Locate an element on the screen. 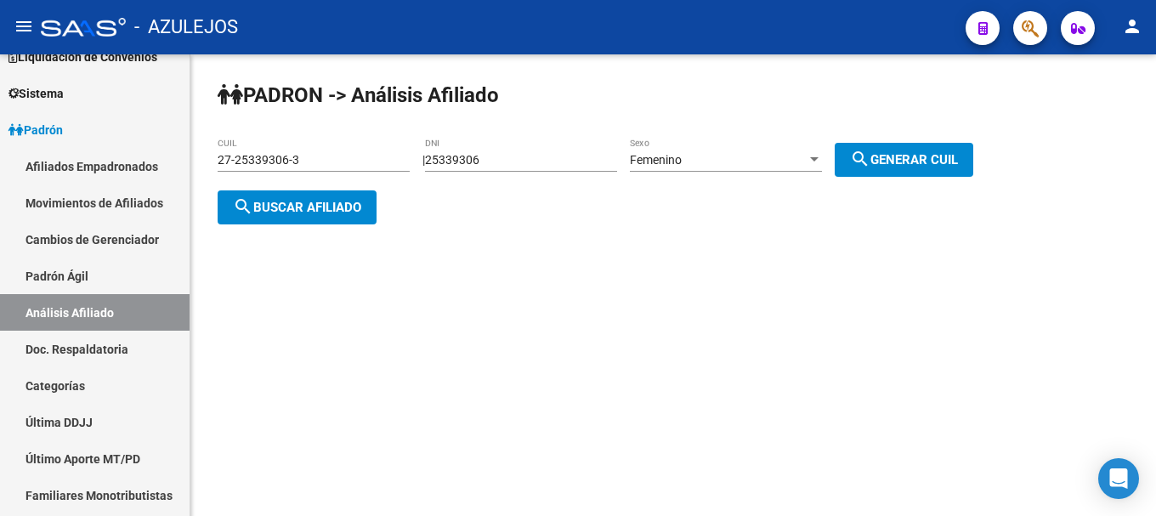  mat-icon: menu is located at coordinates (24, 26).